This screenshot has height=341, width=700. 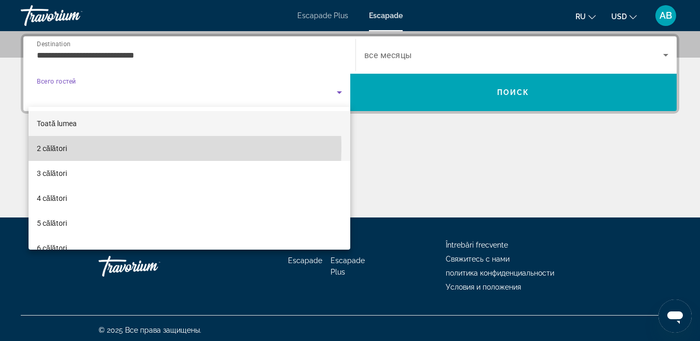 I want to click on font: 2 călători, so click(x=52, y=148).